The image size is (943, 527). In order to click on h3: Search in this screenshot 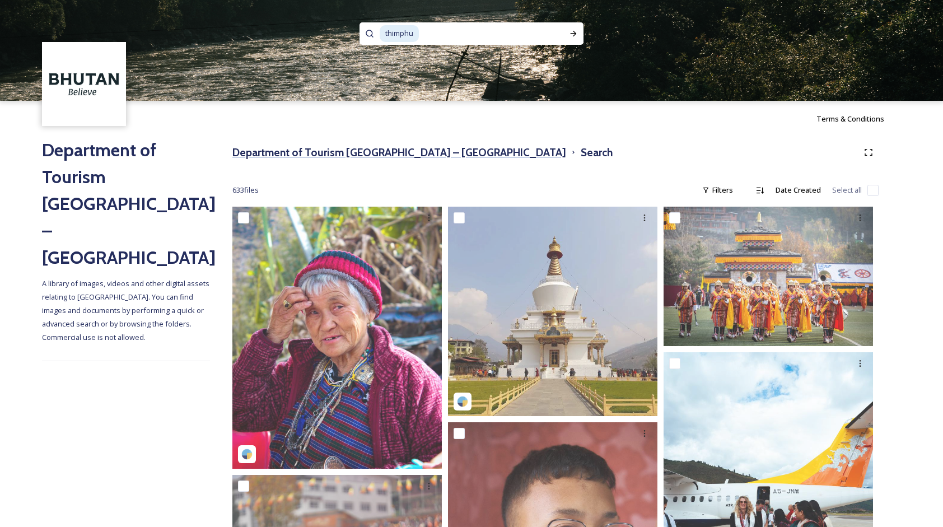, I will do `click(597, 152)`.